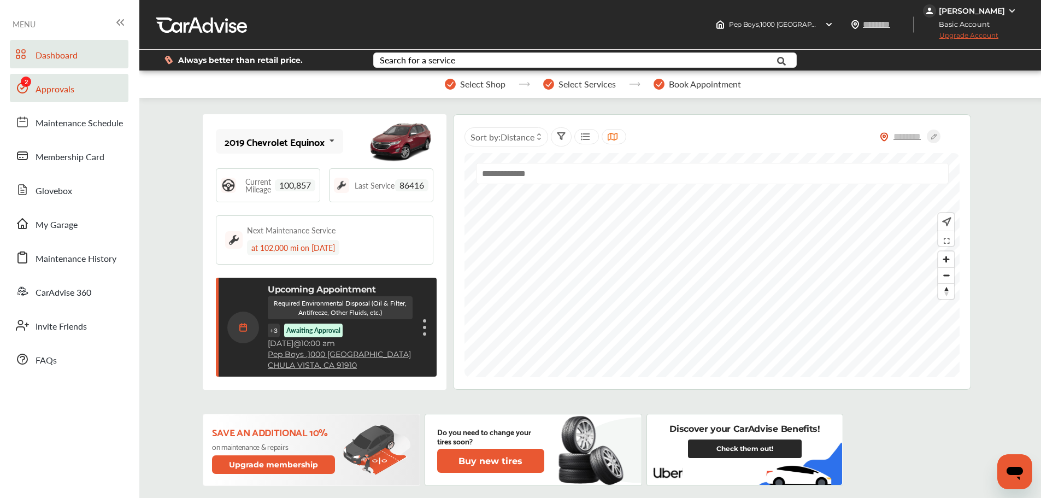  I want to click on p: Awaiting Approval, so click(313, 330).